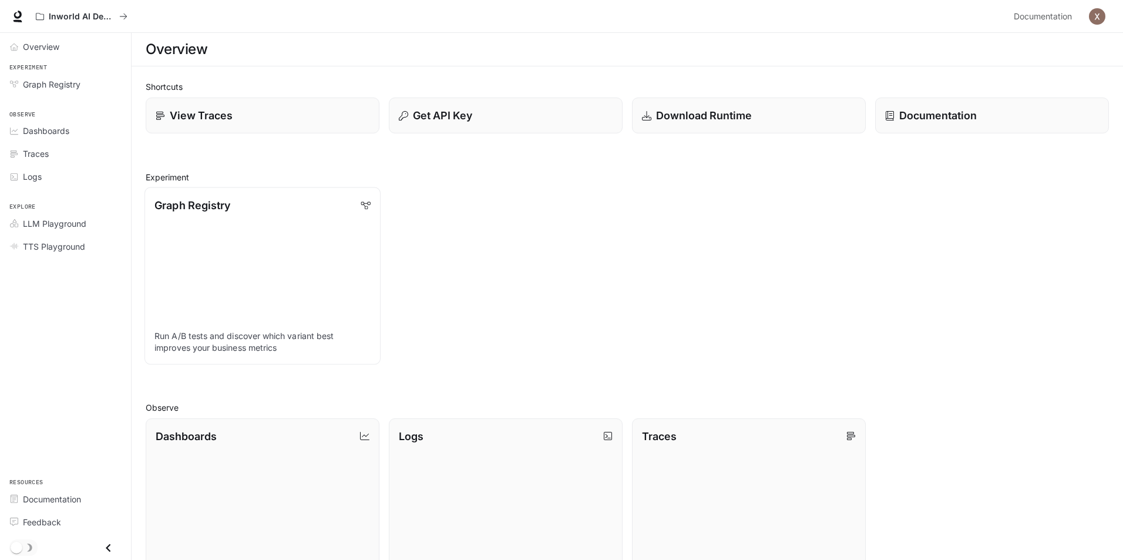 Image resolution: width=1123 pixels, height=560 pixels. Describe the element at coordinates (65, 153) in the screenshot. I see `a: Traces` at that location.